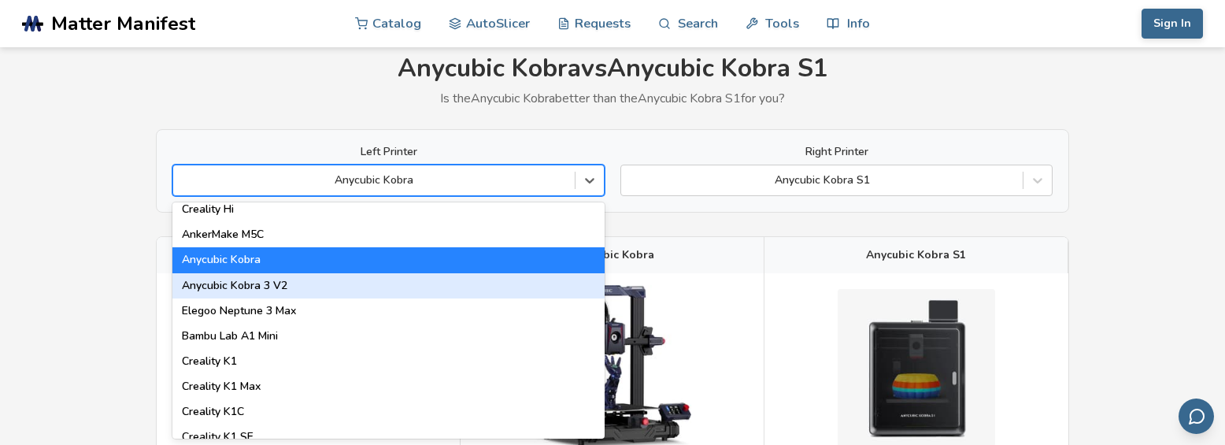 Image resolution: width=1225 pixels, height=445 pixels. What do you see at coordinates (916, 255) in the screenshot?
I see `span: Anycubic Kobra S1` at bounding box center [916, 255].